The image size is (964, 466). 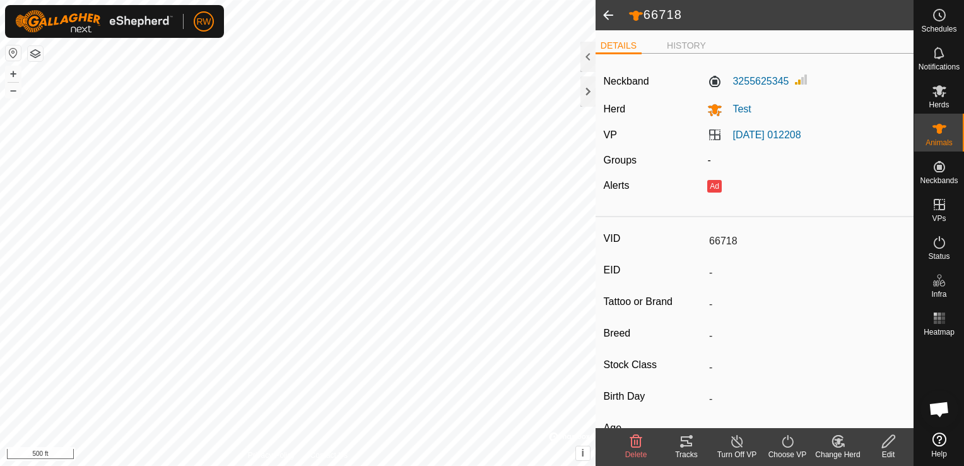 I want to click on span: Status, so click(x=939, y=256).